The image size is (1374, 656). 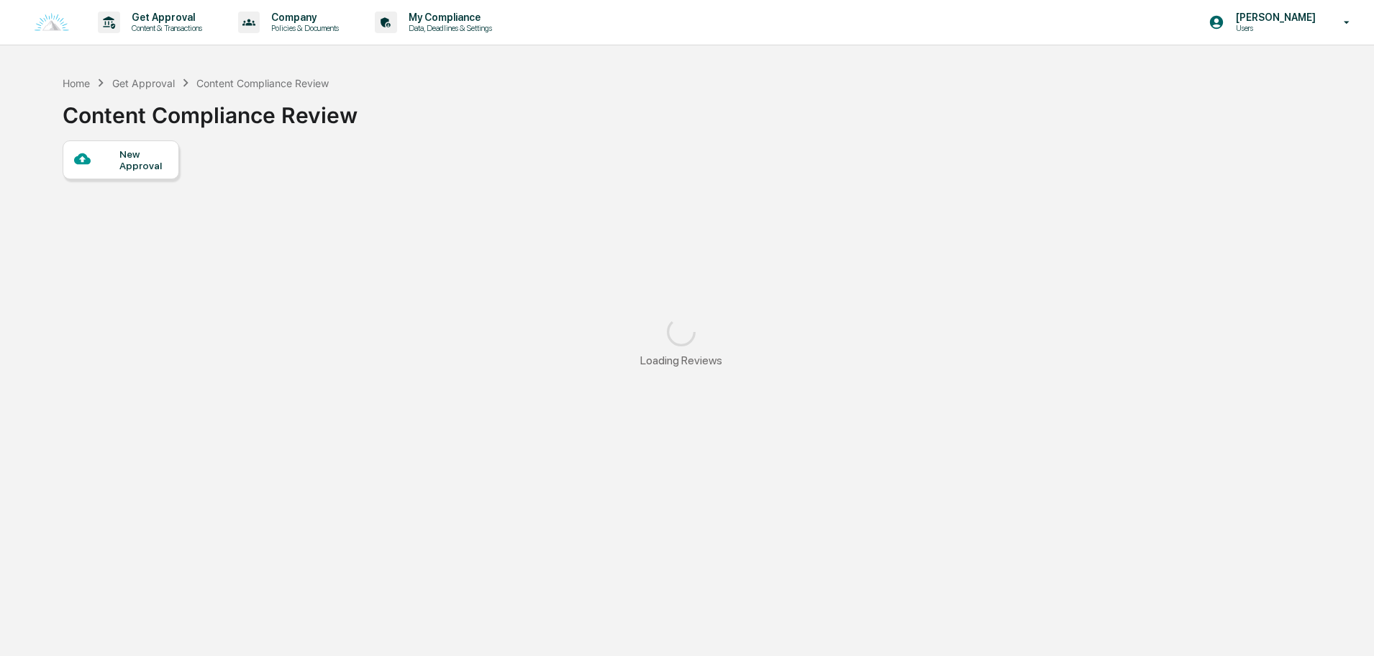 I want to click on div: Home, so click(x=76, y=83).